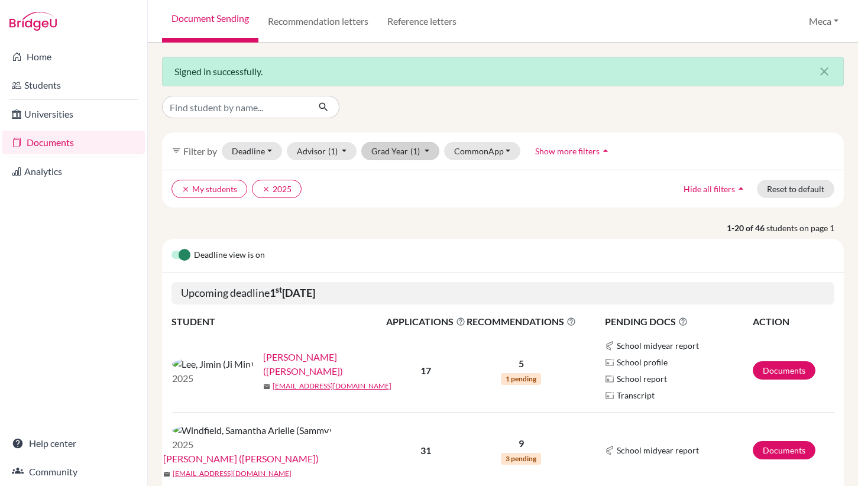 The height and width of the screenshot is (486, 858). What do you see at coordinates (73, 171) in the screenshot?
I see `a: Analytics` at bounding box center [73, 171].